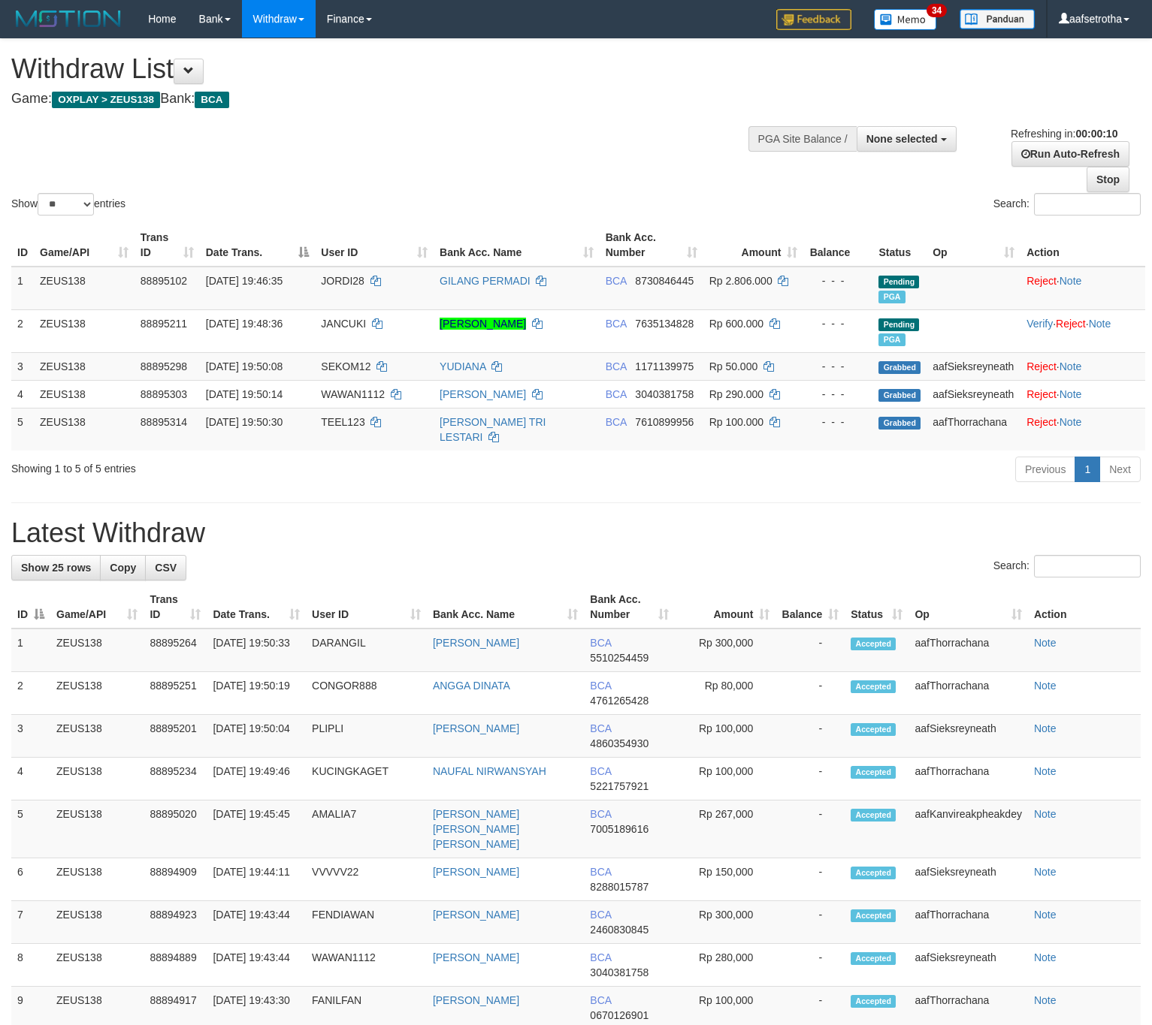 The width and height of the screenshot is (1152, 1025). I want to click on td: AMALIA7, so click(366, 829).